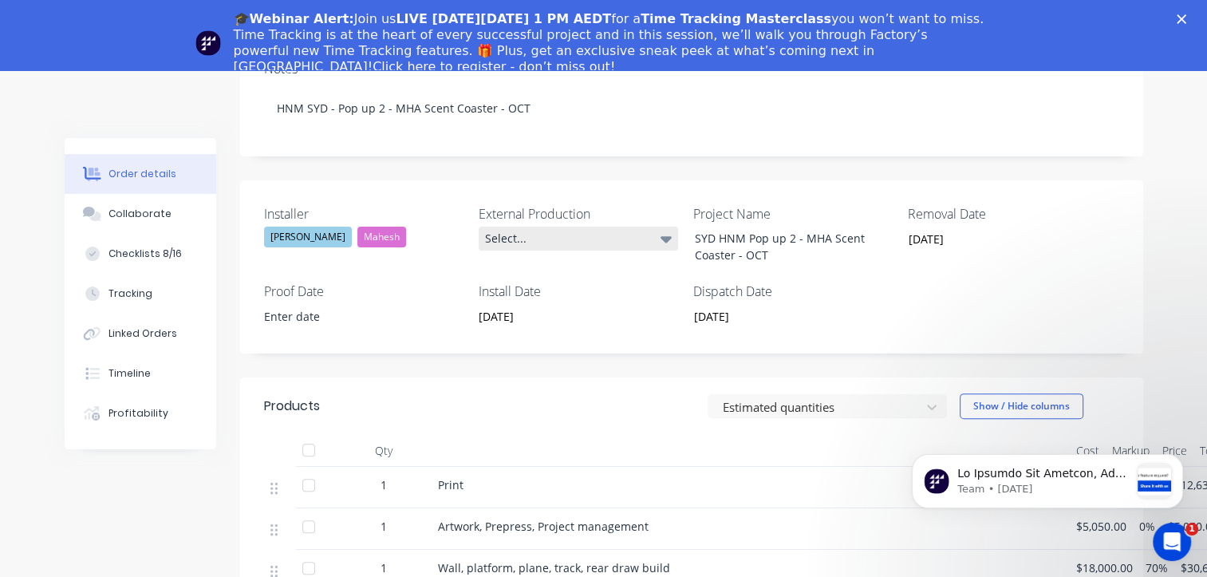  I want to click on span: Wall, platform, plane, track, rear draw build, so click(553, 567).